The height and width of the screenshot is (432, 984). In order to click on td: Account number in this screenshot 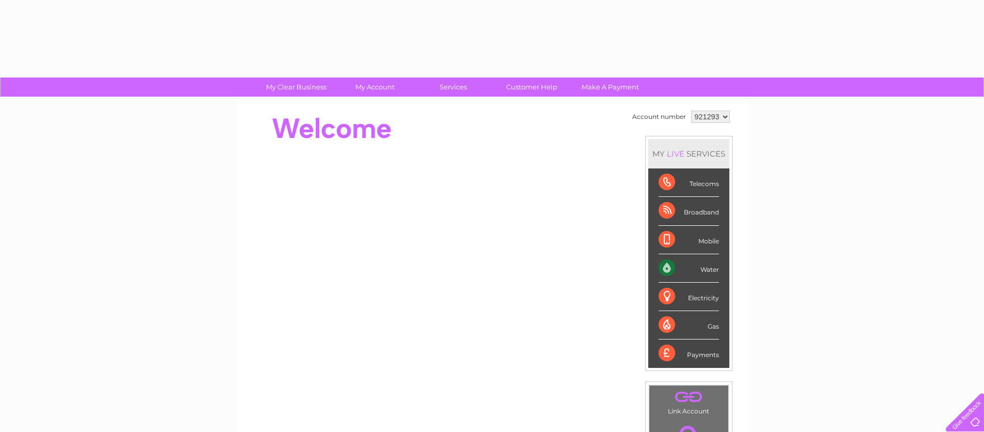, I will do `click(659, 117)`.